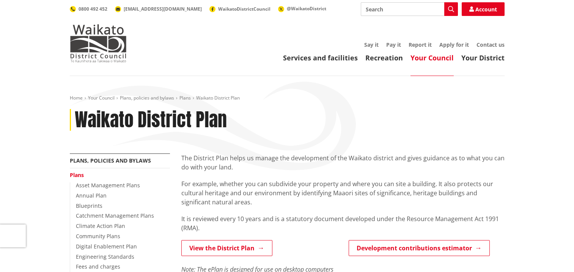 This screenshot has width=574, height=272. I want to click on span: 0800 492 452, so click(93, 9).